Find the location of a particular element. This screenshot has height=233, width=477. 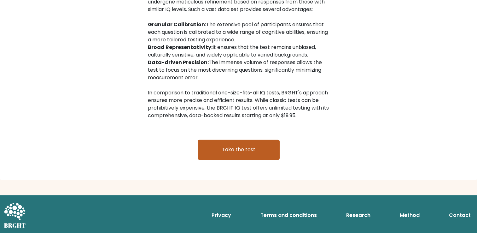

b: Granular Calibration: is located at coordinates (177, 24).